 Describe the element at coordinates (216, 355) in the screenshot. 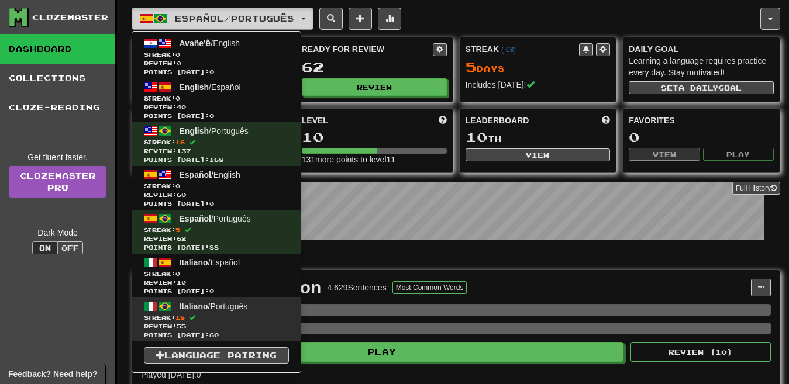

I see `a: Language Pairing` at that location.